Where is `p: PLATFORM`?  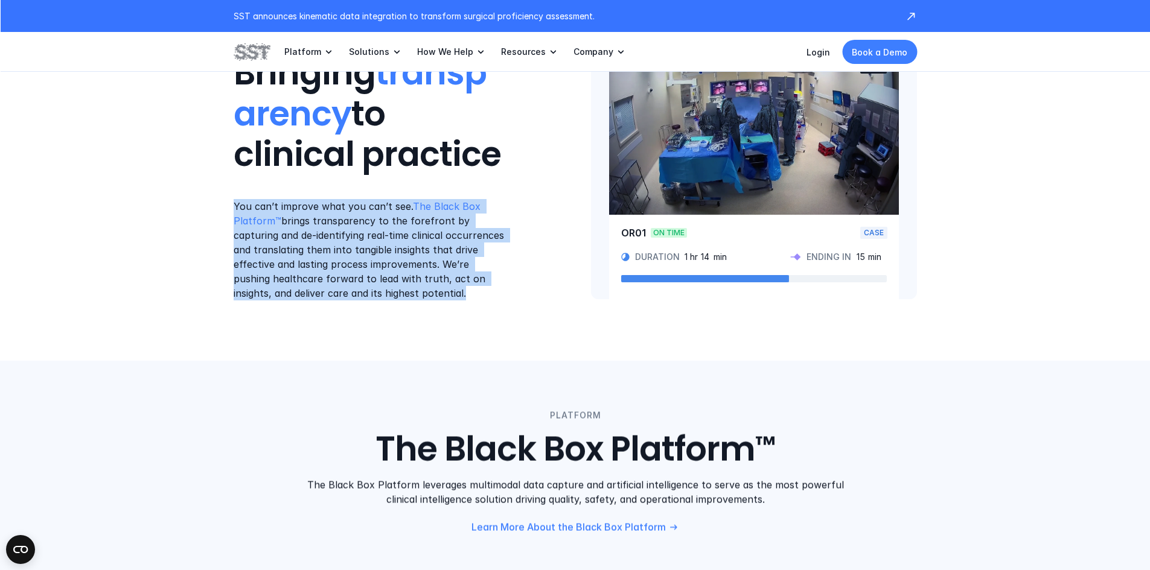
p: PLATFORM is located at coordinates (575, 416).